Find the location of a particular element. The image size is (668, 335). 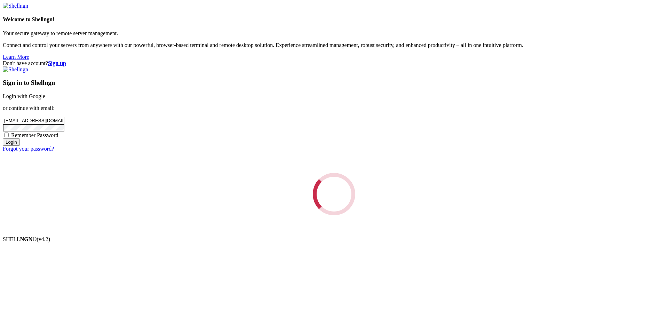

a: Learn More is located at coordinates (16, 57).